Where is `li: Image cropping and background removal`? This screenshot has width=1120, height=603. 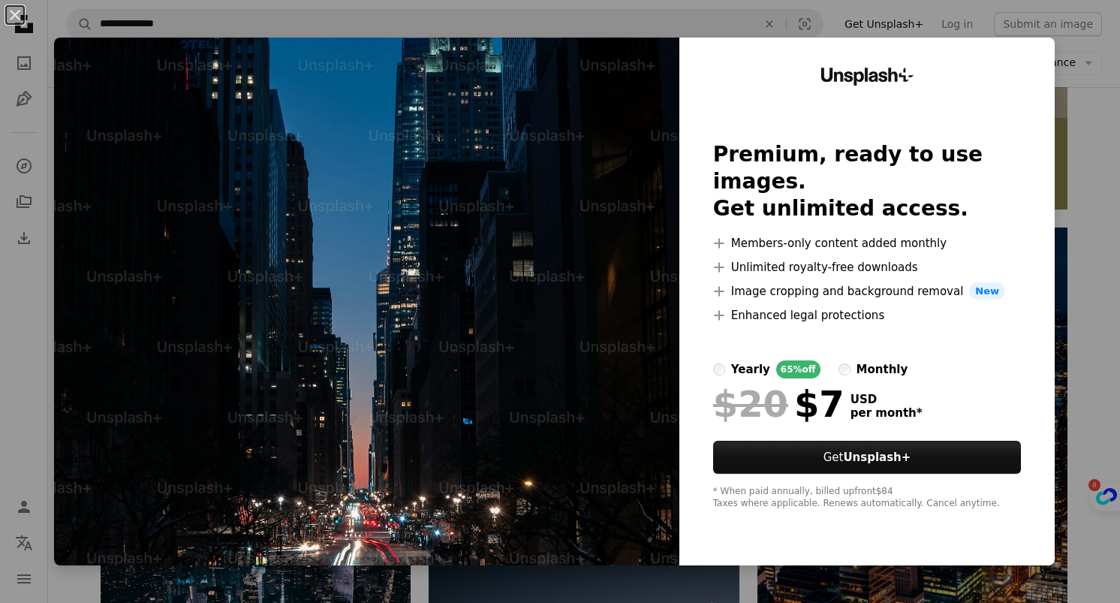 li: Image cropping and background removal is located at coordinates (867, 291).